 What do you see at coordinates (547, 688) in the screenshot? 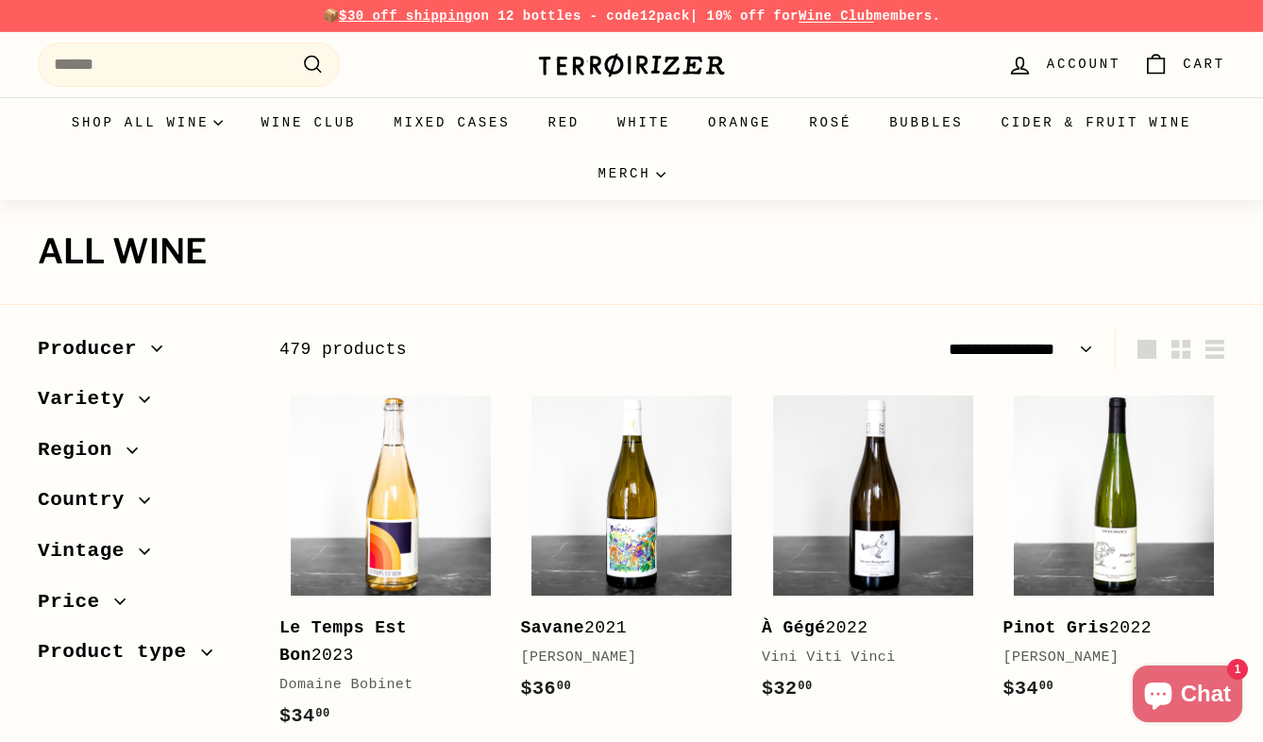
I see `span: $36` at bounding box center [547, 688].